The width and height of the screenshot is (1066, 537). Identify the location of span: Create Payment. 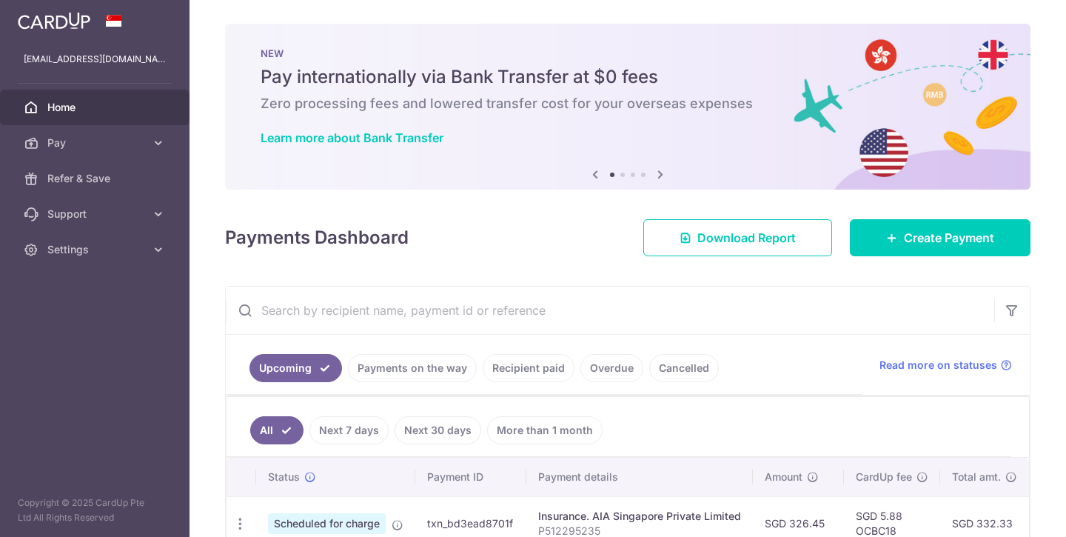
(949, 238).